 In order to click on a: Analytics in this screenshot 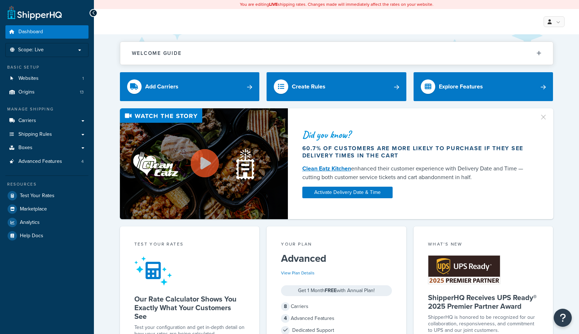, I will do `click(47, 222)`.